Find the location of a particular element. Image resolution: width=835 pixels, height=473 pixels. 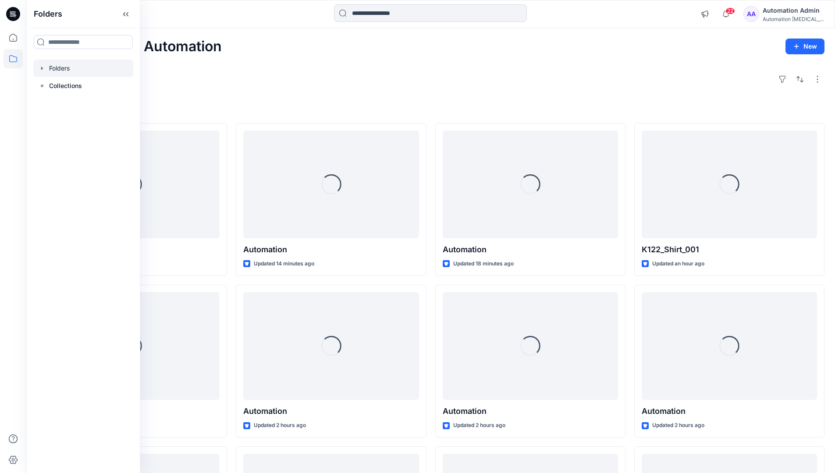

p: Updated 14 minutes ago is located at coordinates (284, 264).